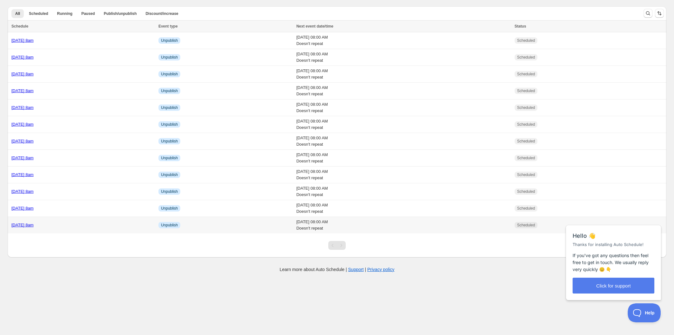 Image resolution: width=674 pixels, height=335 pixels. Describe the element at coordinates (520, 26) in the screenshot. I see `span: Status` at that location.